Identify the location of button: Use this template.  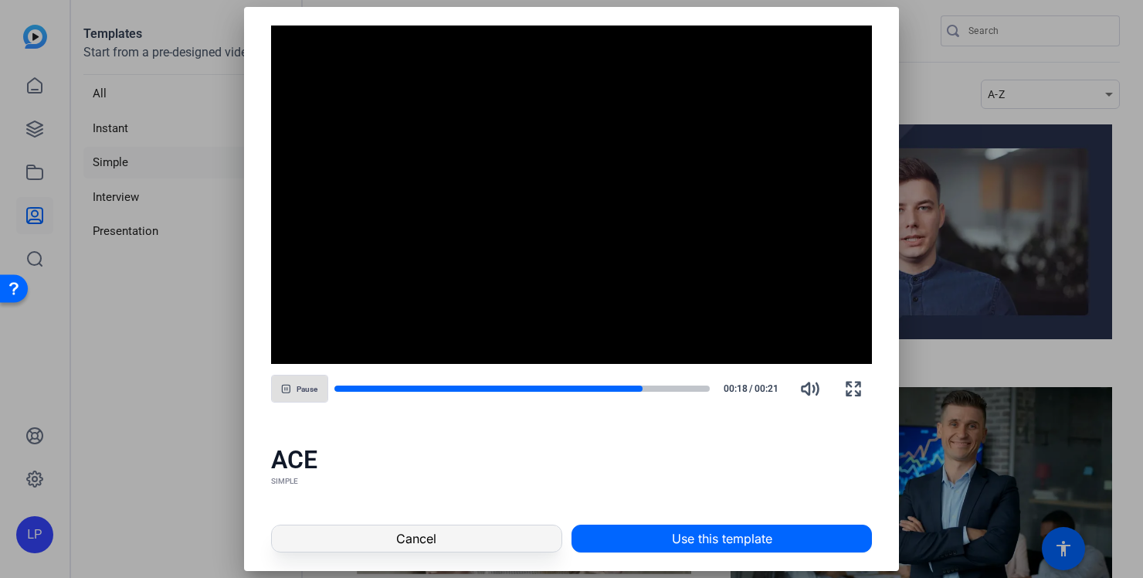
(721, 538).